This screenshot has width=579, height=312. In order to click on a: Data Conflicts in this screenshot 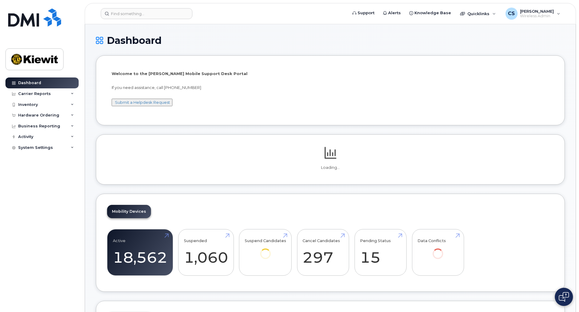, I will do `click(438, 250)`.